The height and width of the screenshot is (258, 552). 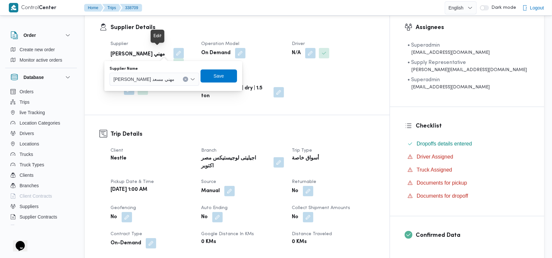 What do you see at coordinates (220, 44) in the screenshot?
I see `span: Operation Model` at bounding box center [220, 44].